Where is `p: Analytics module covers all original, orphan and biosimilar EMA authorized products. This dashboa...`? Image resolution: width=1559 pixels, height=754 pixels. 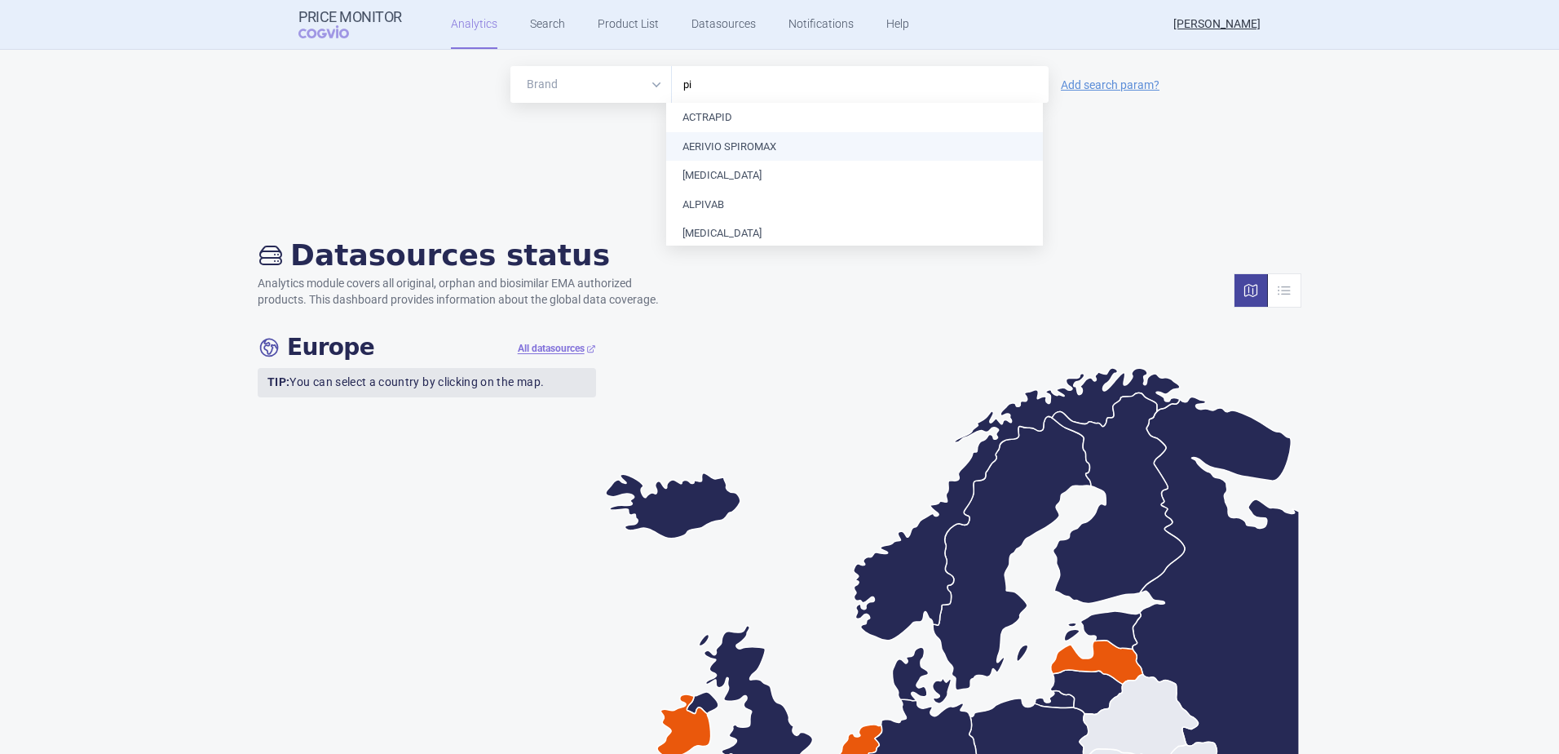
p: Analytics module covers all original, orphan and biosimilar EMA authorized products. This dashboa... is located at coordinates (467, 291).